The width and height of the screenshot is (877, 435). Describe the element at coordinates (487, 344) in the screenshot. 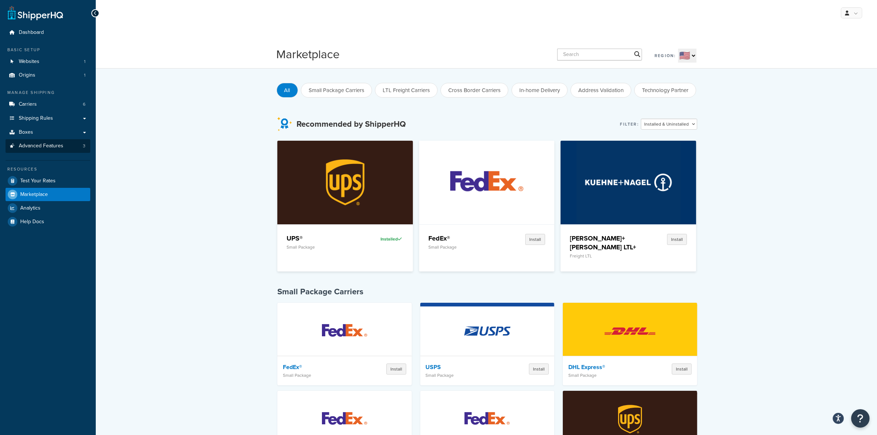

I see `a: USPSUSPSSmall PackageInstall` at that location.